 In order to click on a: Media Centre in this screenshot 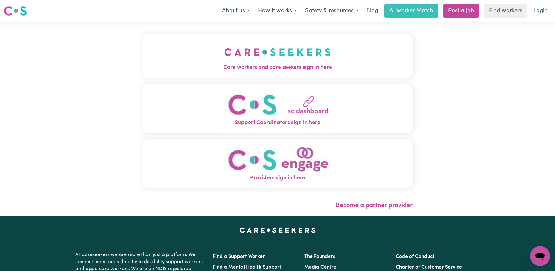, I will do `click(320, 268)`.